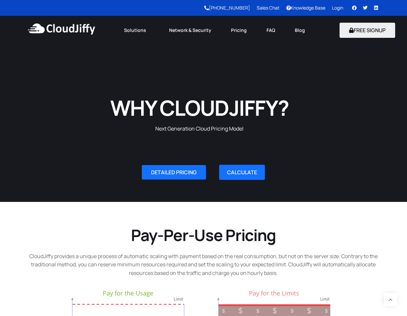  Describe the element at coordinates (239, 30) in the screenshot. I see `a: Pricing` at that location.